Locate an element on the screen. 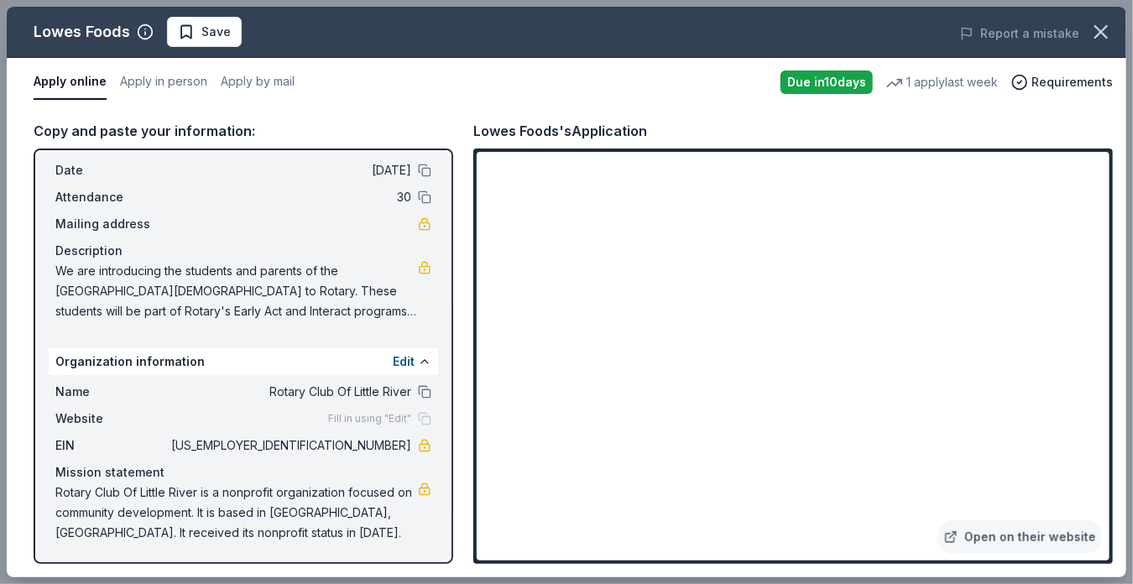  span: EIN is located at coordinates (112, 446).